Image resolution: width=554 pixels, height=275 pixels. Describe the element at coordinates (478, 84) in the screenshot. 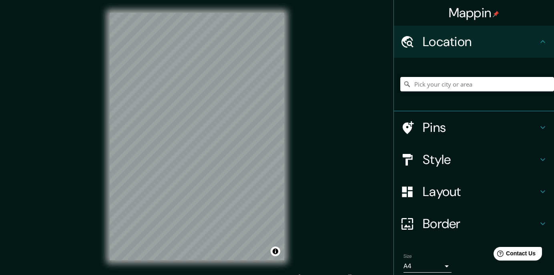

I see `input: Pick your city or area` at that location.